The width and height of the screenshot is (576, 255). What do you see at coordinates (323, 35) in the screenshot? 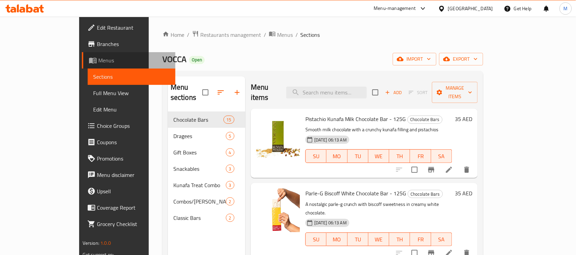
I see `nav: breadcrumb` at bounding box center [323, 35].